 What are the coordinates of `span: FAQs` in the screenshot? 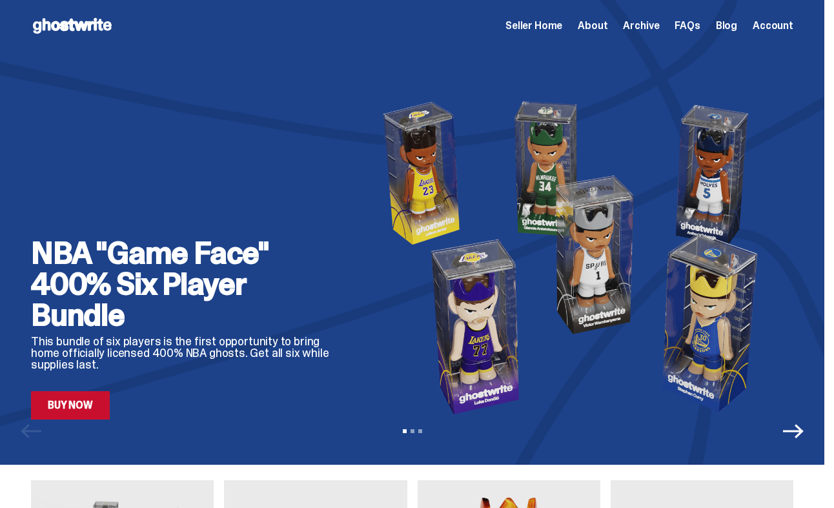 It's located at (687, 26).